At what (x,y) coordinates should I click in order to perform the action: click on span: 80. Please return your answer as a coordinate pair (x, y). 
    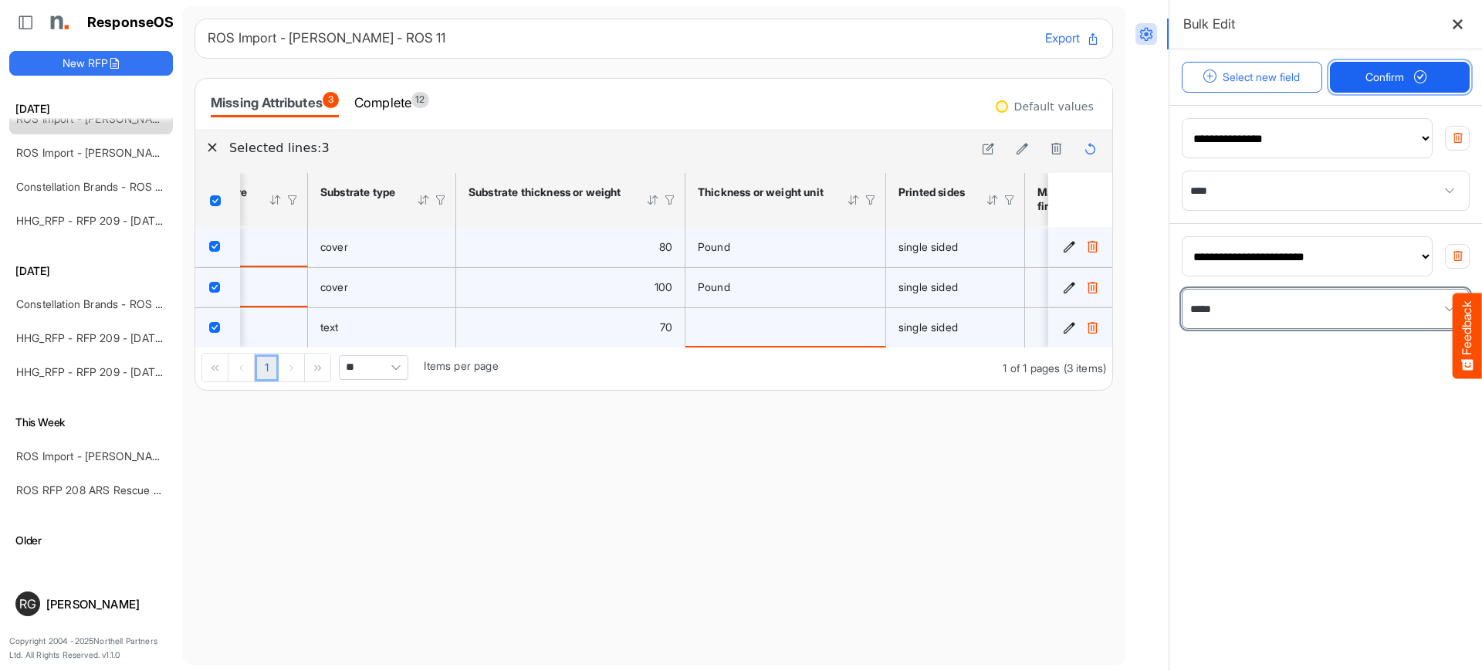
    Looking at the image, I should click on (665, 246).